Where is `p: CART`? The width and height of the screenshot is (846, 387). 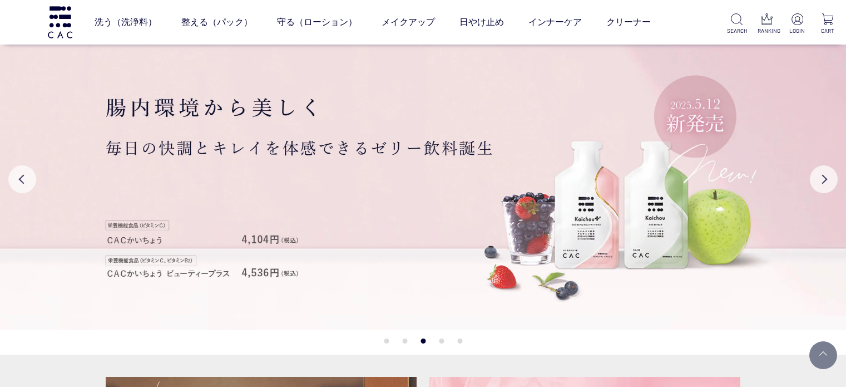
p: CART is located at coordinates (827, 31).